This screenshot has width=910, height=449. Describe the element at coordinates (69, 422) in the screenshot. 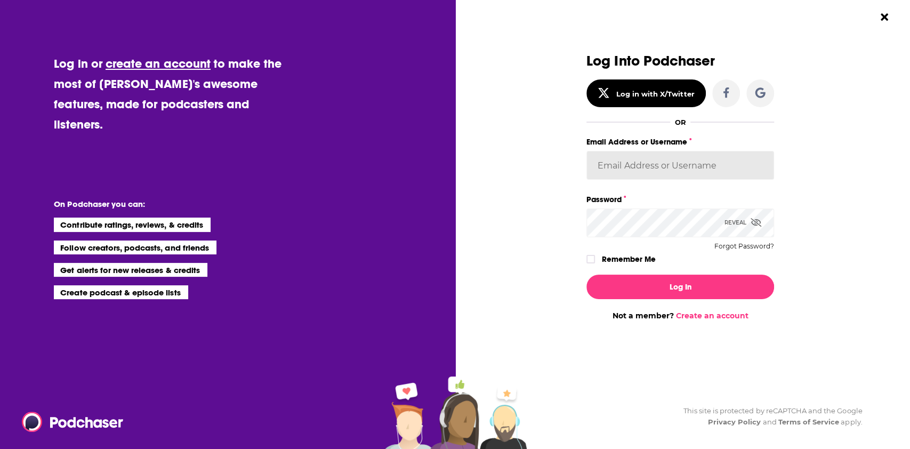

I see `a: Podchaser - Follow, Share and Rate Podcasts` at that location.